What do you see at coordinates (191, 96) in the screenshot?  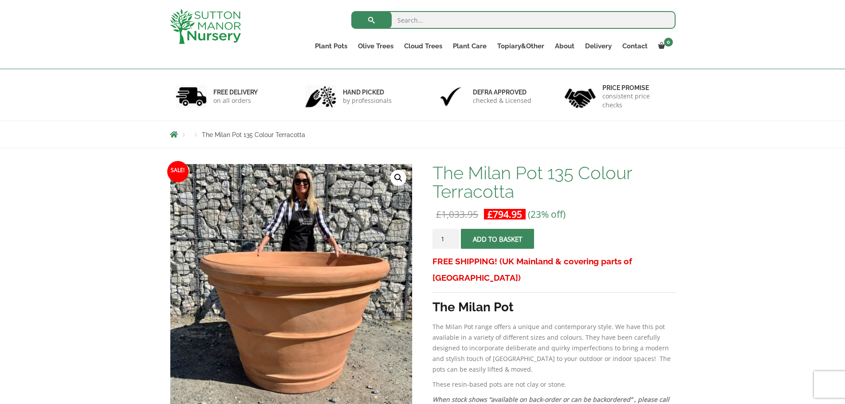 I see `img: 1.jpg` at bounding box center [191, 96].